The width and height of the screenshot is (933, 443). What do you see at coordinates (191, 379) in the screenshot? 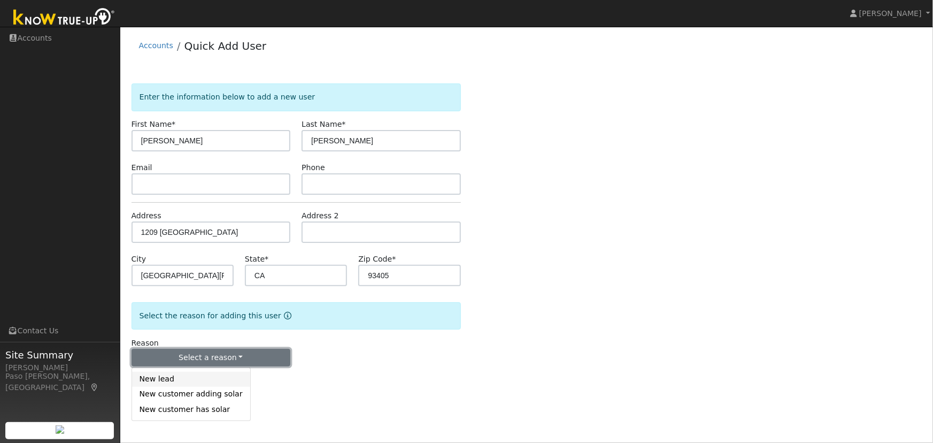
I see `a: New lead` at bounding box center [191, 379].